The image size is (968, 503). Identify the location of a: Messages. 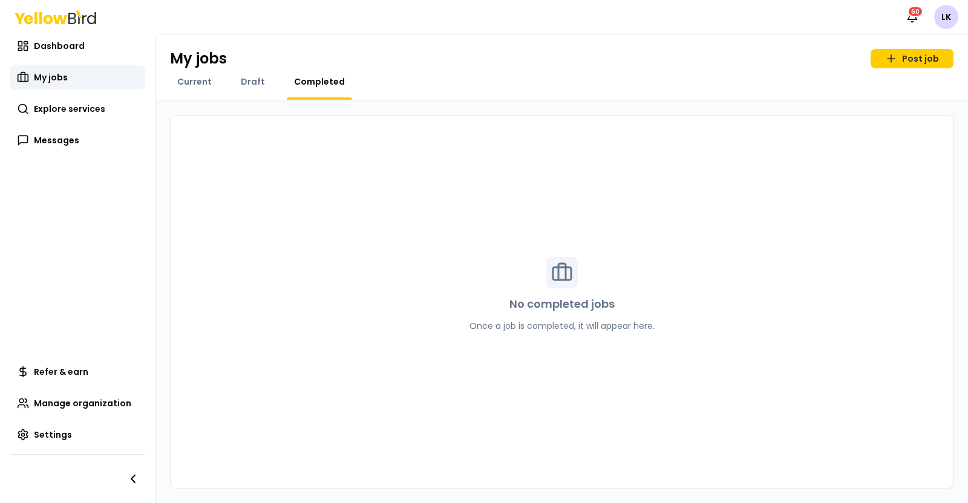
(77, 140).